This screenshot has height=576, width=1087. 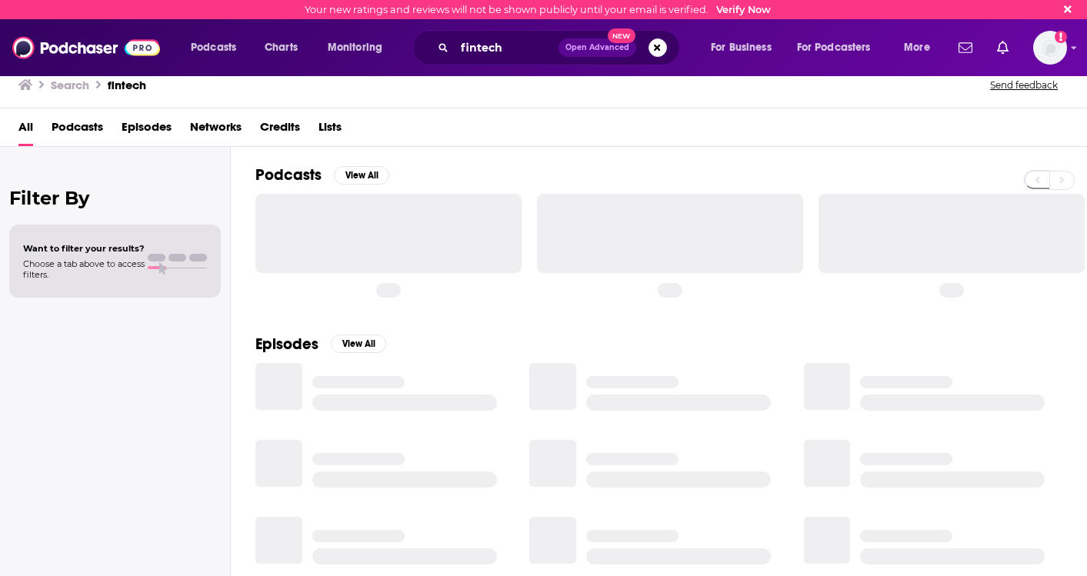 I want to click on button: Show profile menu, so click(x=1050, y=48).